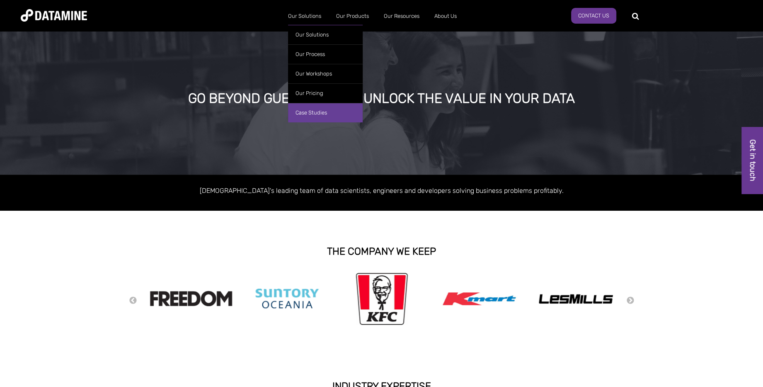 The height and width of the screenshot is (387, 763). I want to click on a: Our Pricing, so click(325, 93).